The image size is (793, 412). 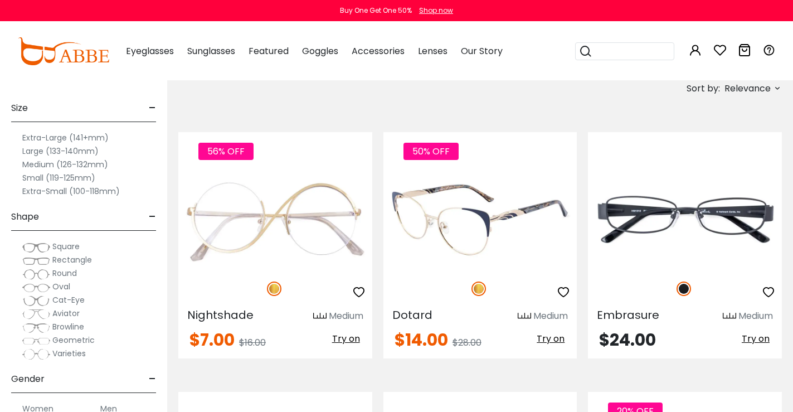 What do you see at coordinates (60, 151) in the screenshot?
I see `label: Large (133-140mm)` at bounding box center [60, 151].